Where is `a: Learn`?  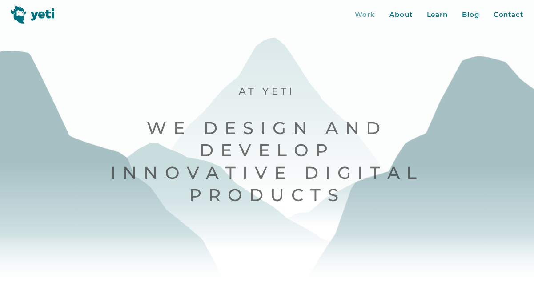 a: Learn is located at coordinates (437, 15).